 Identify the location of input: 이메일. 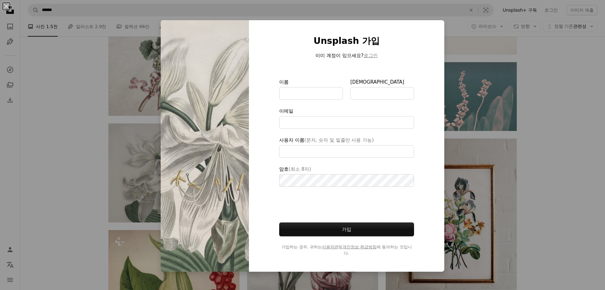
(347, 122).